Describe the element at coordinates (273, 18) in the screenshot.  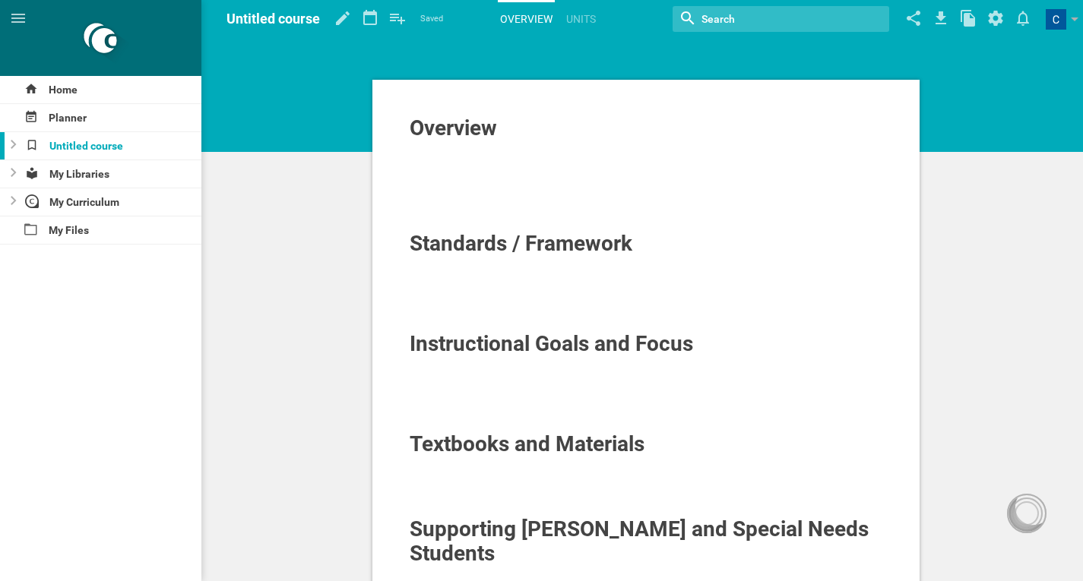
I see `span: Untitled course` at that location.